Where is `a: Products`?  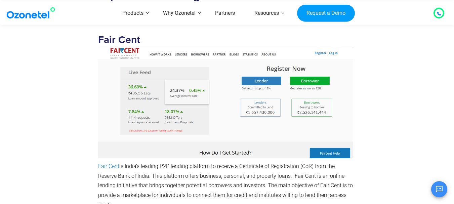 a: Products is located at coordinates (133, 13).